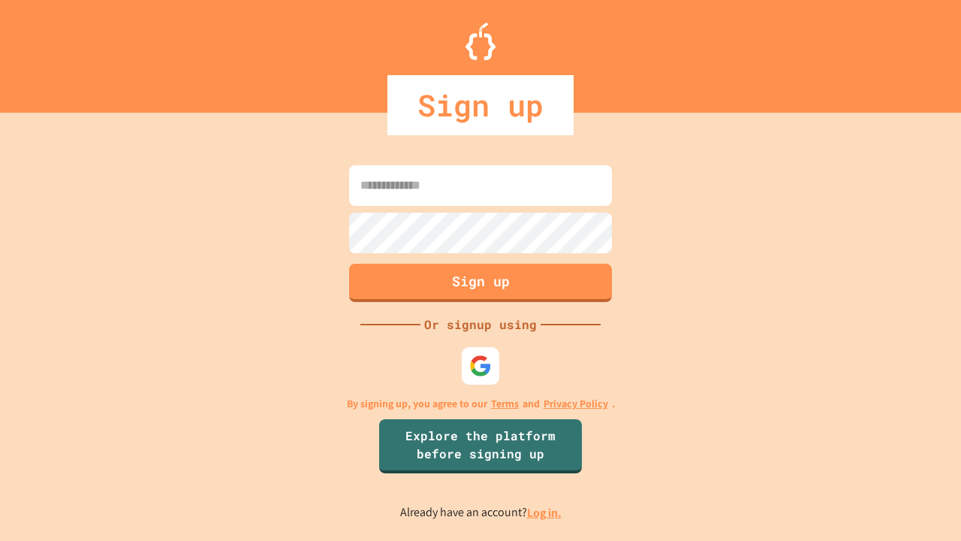  Describe the element at coordinates (576, 403) in the screenshot. I see `a: Privacy Policy` at that location.